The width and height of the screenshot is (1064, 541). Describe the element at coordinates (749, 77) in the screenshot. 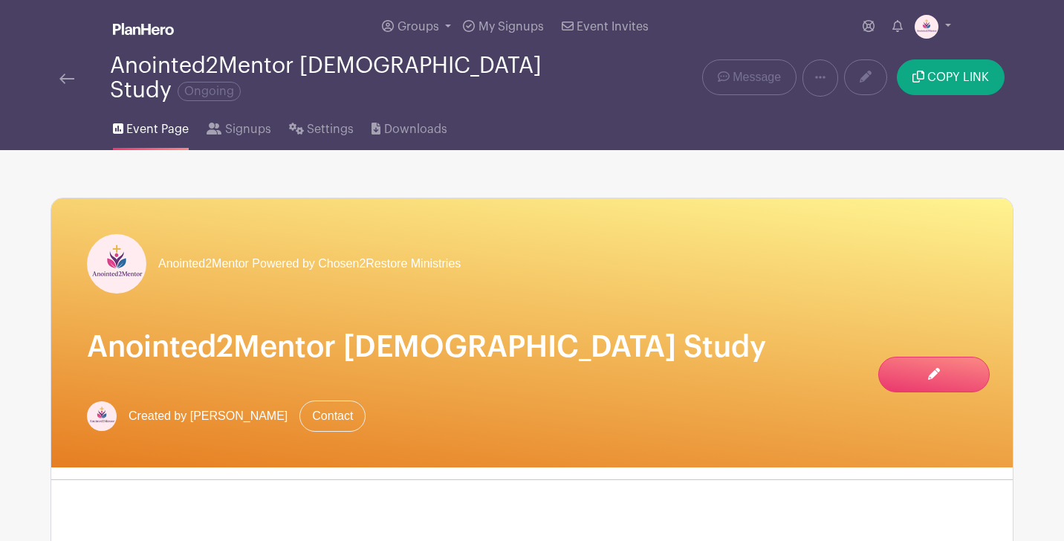

I see `a: Message` at that location.